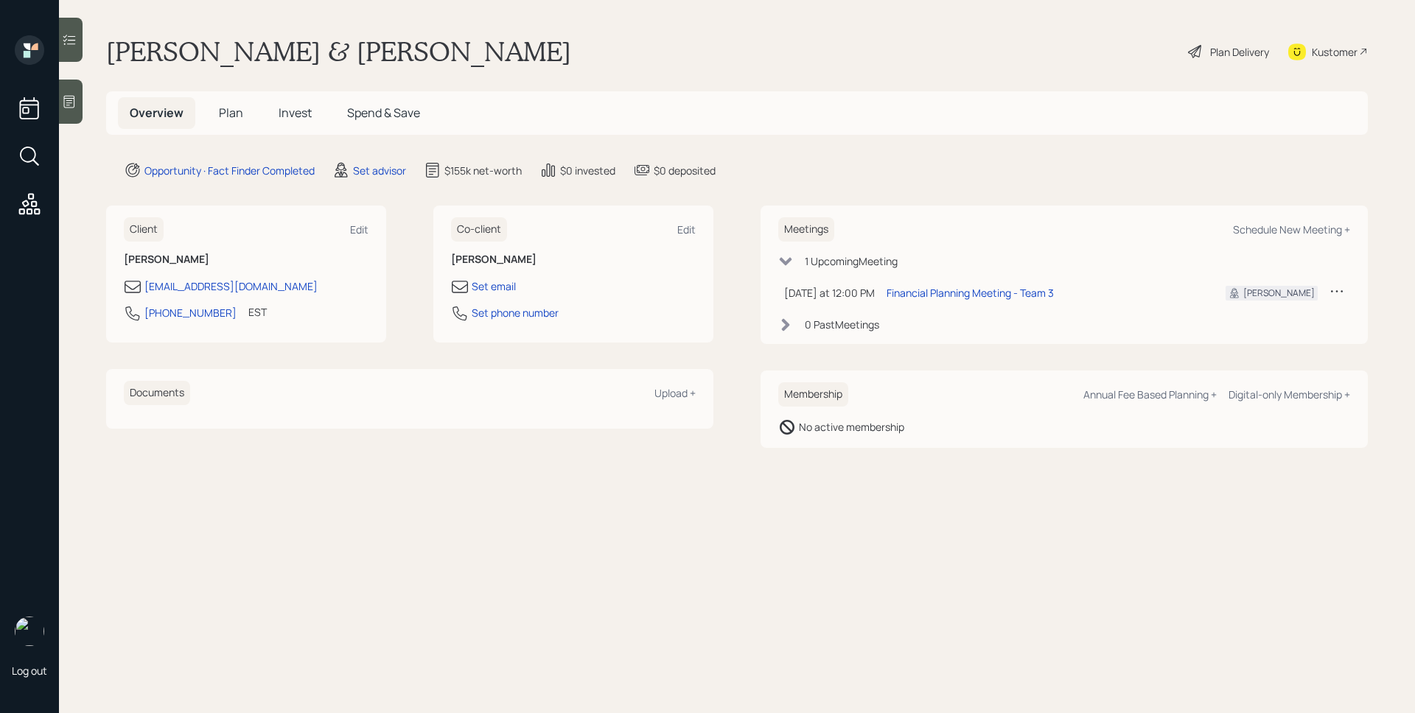  I want to click on h6: Documents, so click(157, 393).